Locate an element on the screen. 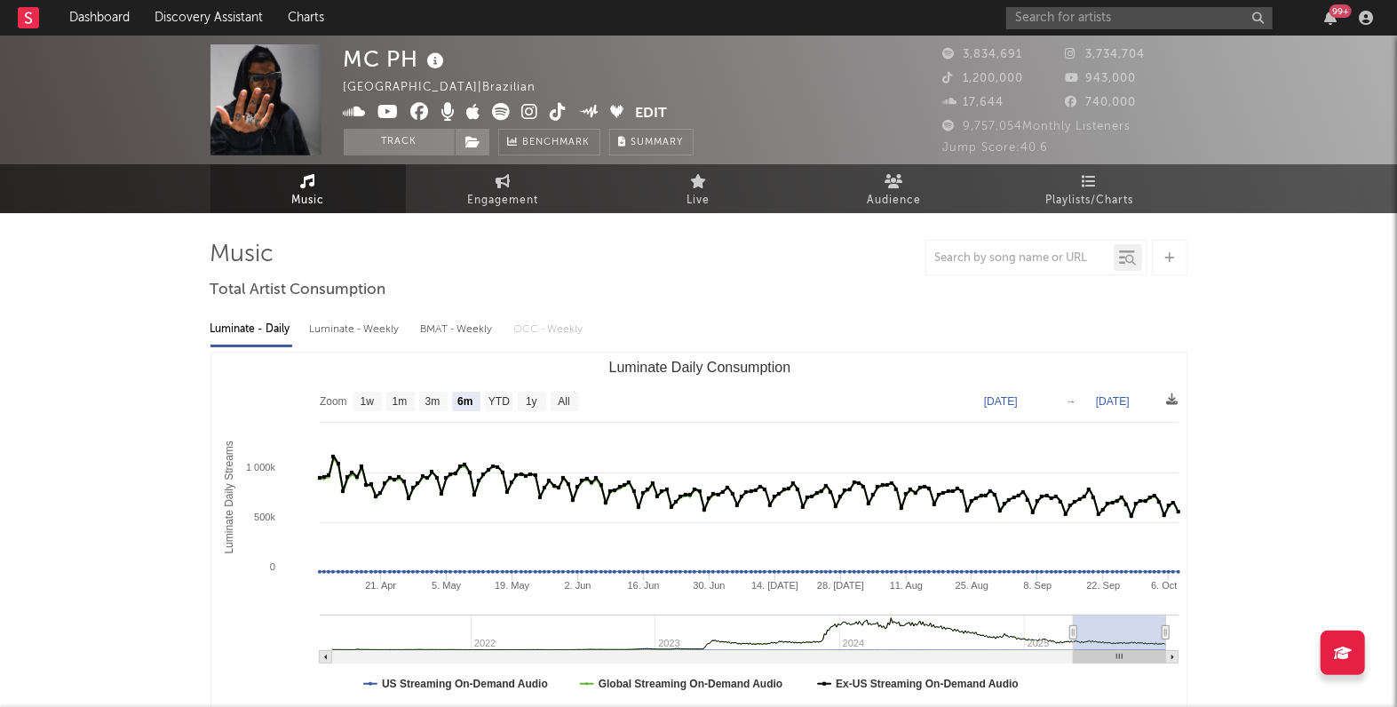 Image resolution: width=1397 pixels, height=707 pixels. text: 22. Sep is located at coordinates (1103, 585).